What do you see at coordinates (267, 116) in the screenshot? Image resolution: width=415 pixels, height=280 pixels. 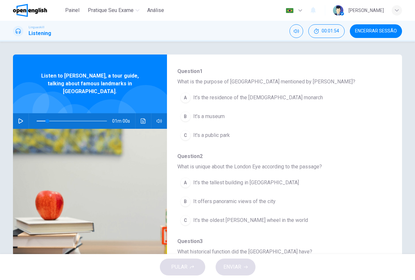 I see `button: BIt’s a museum` at bounding box center [267, 116].